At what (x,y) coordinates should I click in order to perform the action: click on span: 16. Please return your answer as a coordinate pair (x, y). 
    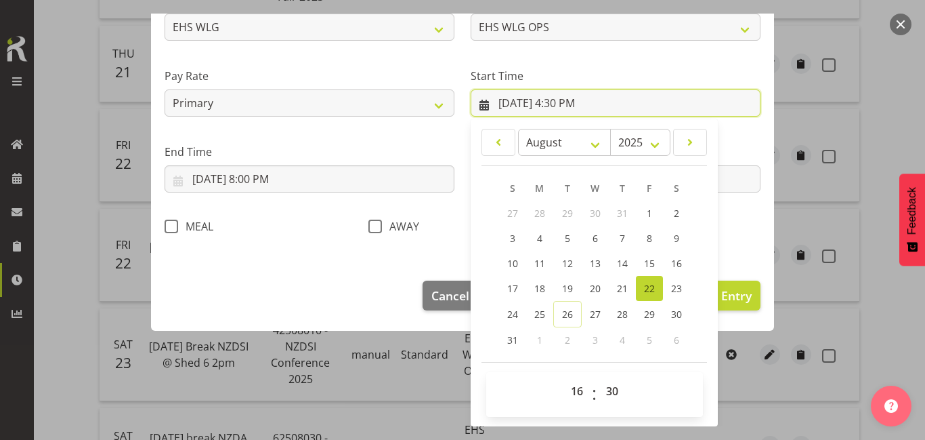
    Looking at the image, I should click on (677, 263).